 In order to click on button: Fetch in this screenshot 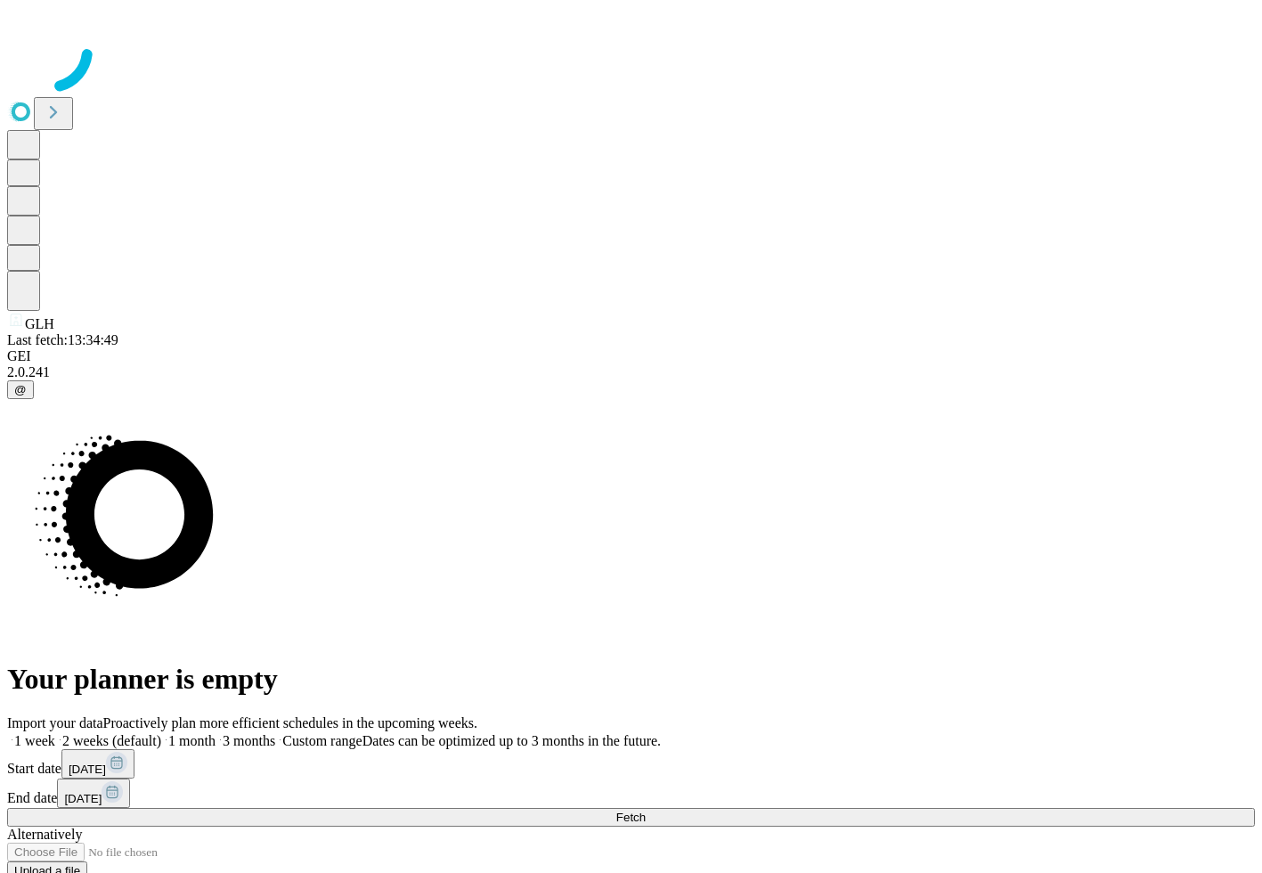, I will do `click(631, 817)`.